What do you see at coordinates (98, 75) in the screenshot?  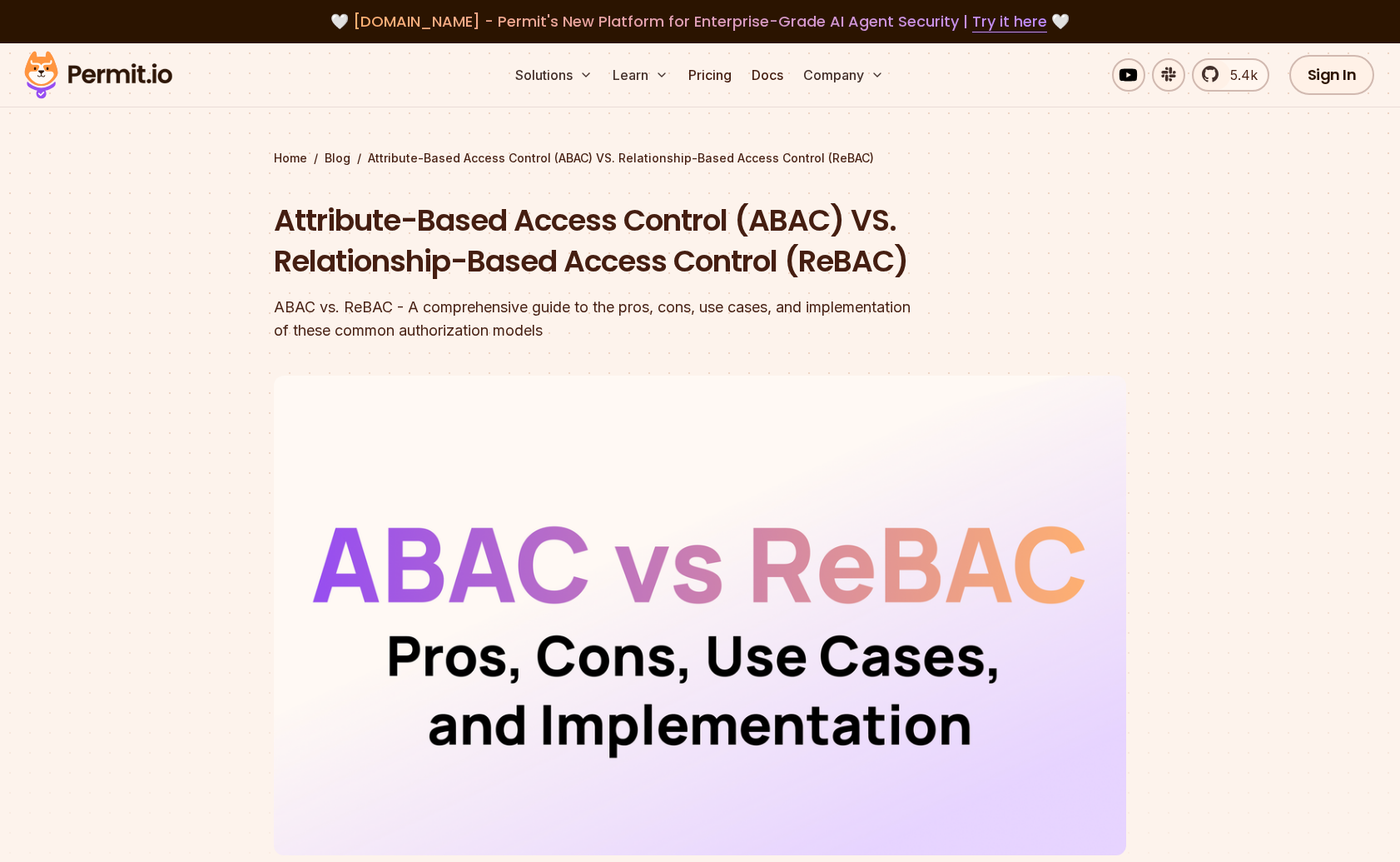 I see `img: Permit logo` at bounding box center [98, 75].